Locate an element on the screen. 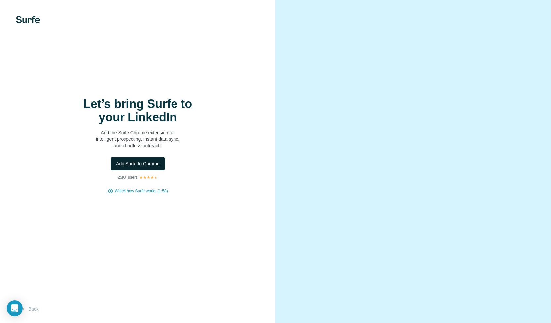  img: Rating Stars is located at coordinates (148, 177).